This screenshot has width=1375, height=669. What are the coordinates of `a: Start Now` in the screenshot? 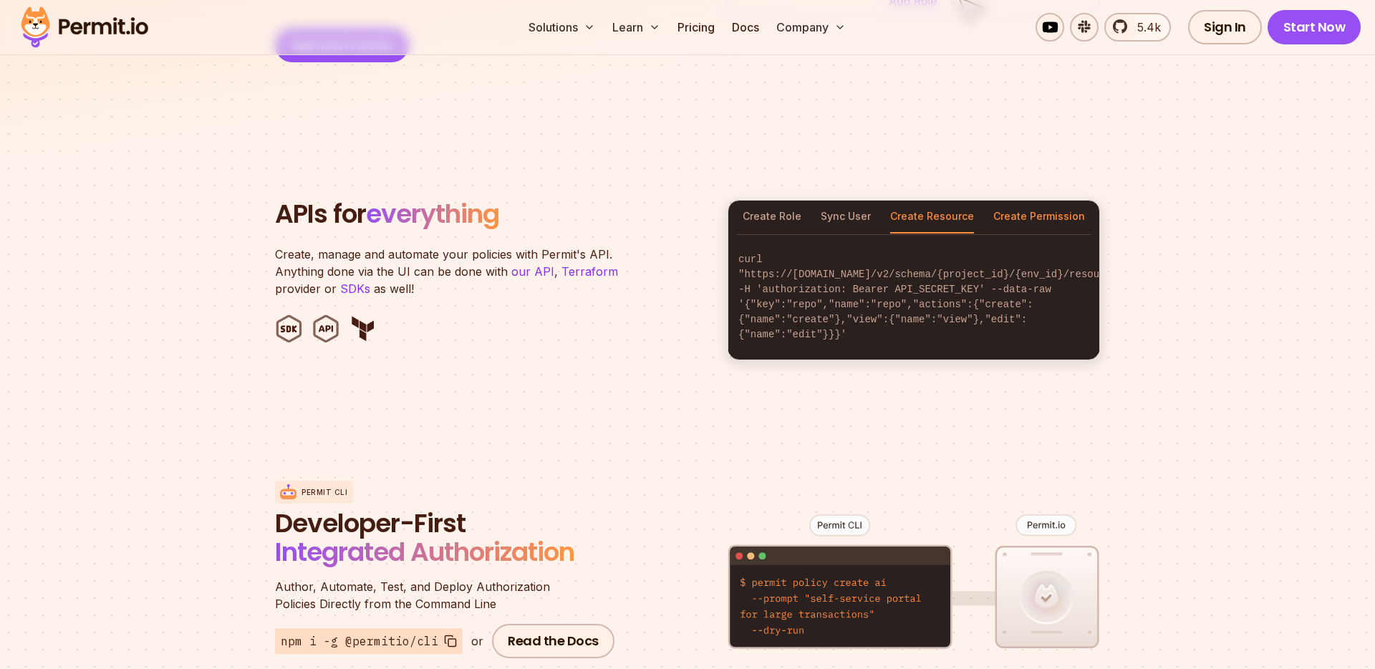 It's located at (1314, 27).